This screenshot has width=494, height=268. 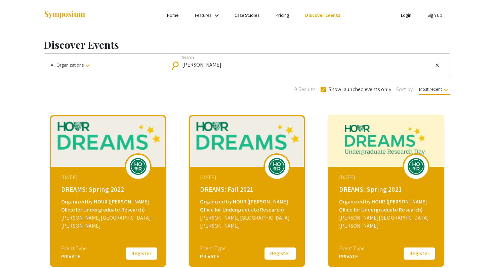 I want to click on a: Sign Up, so click(x=435, y=15).